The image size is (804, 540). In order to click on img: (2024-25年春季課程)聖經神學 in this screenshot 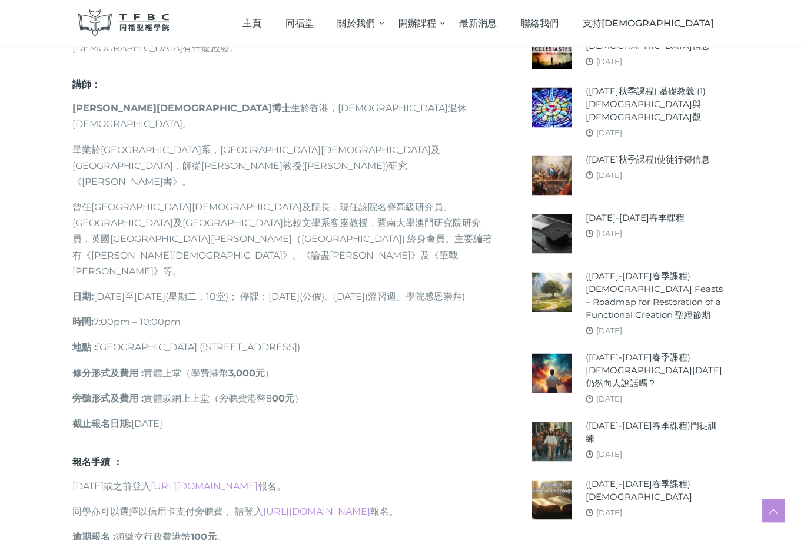, I will do `click(552, 500)`.